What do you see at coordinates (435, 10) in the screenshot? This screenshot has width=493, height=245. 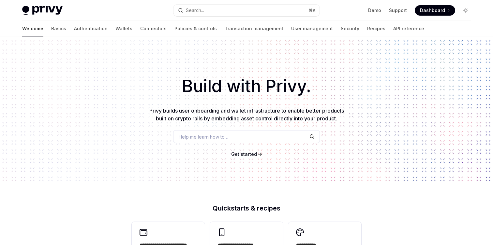 I see `a: Dashboard` at bounding box center [435, 10].